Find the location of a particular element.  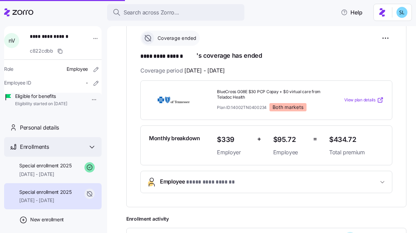

span: Monthly breakdown is located at coordinates (174, 138).